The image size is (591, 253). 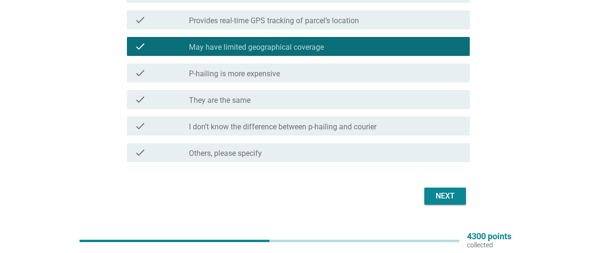 I want to click on label: May have limited geographical coverage, so click(x=256, y=47).